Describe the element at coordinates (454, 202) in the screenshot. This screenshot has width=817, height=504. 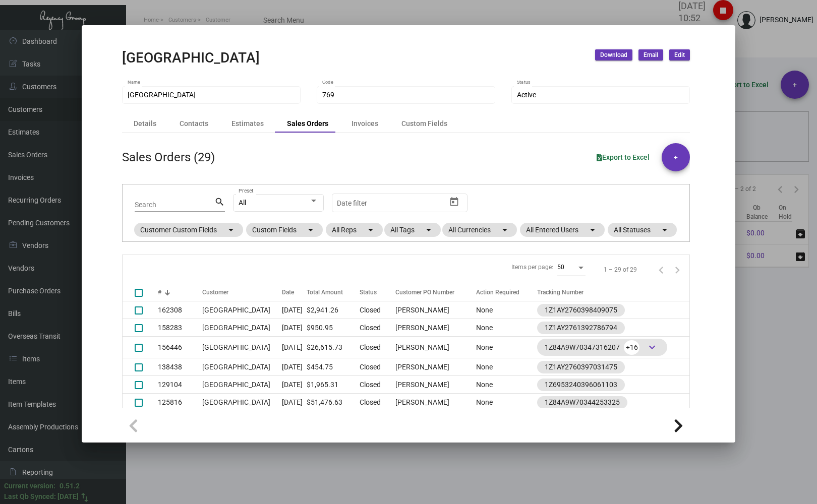
I see `button: Open calendar` at that location.